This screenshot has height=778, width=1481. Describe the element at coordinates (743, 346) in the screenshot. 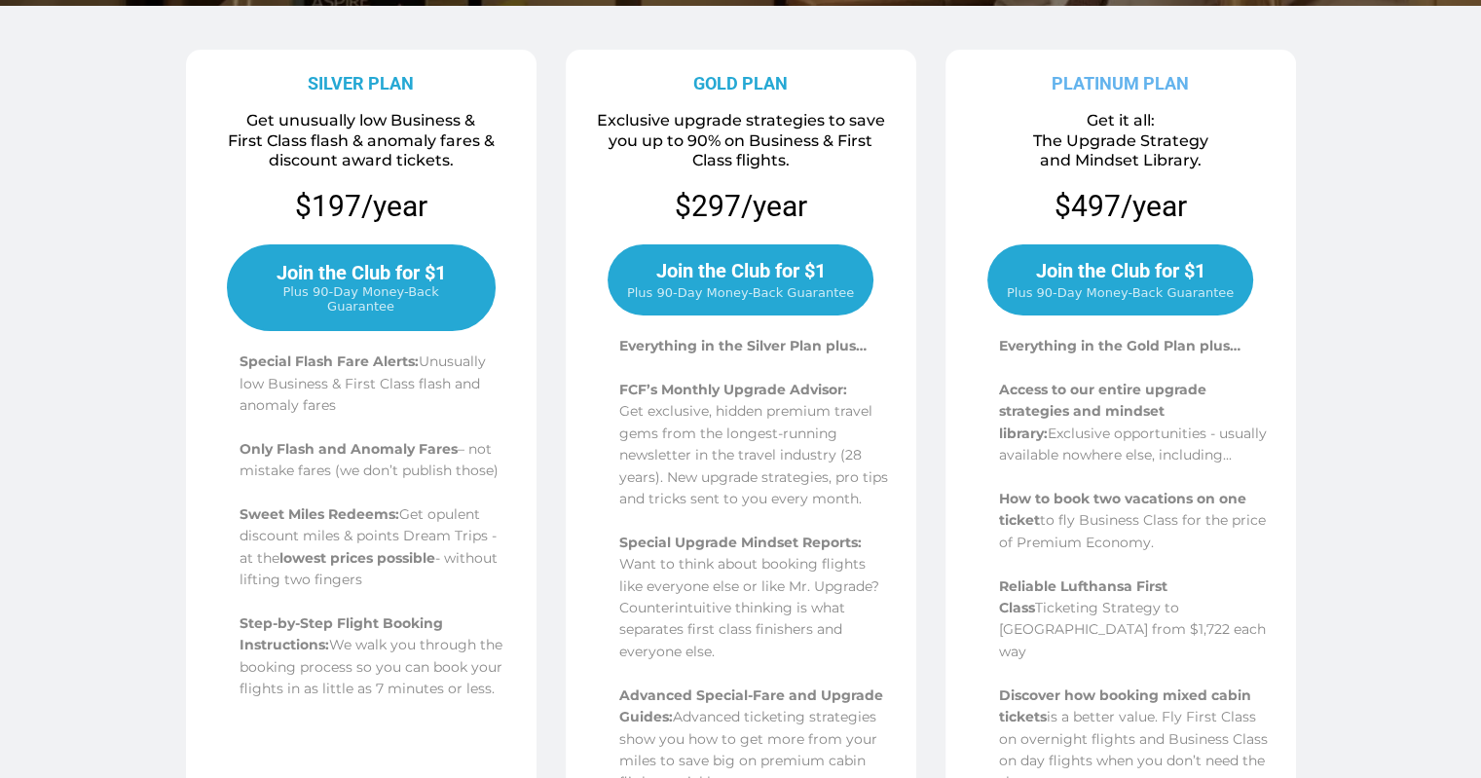

I see `span: Everything in the Silver Plan plus…` at that location.